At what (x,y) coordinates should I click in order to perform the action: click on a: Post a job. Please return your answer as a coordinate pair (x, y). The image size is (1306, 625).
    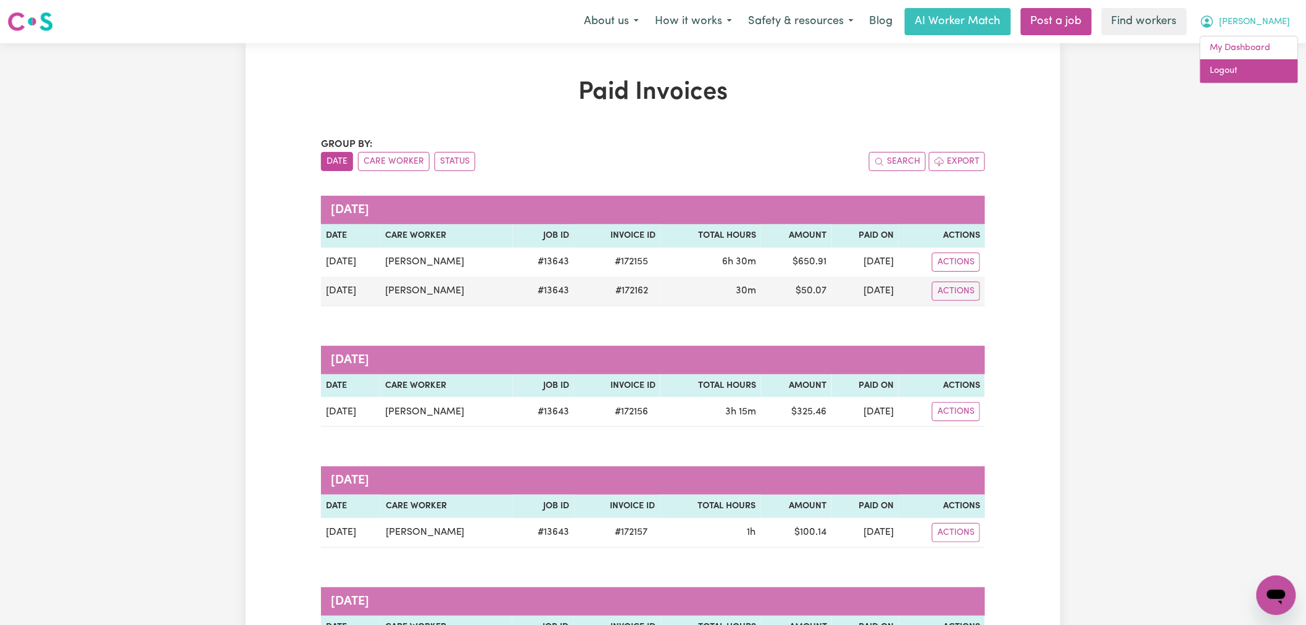
    Looking at the image, I should click on (1056, 22).